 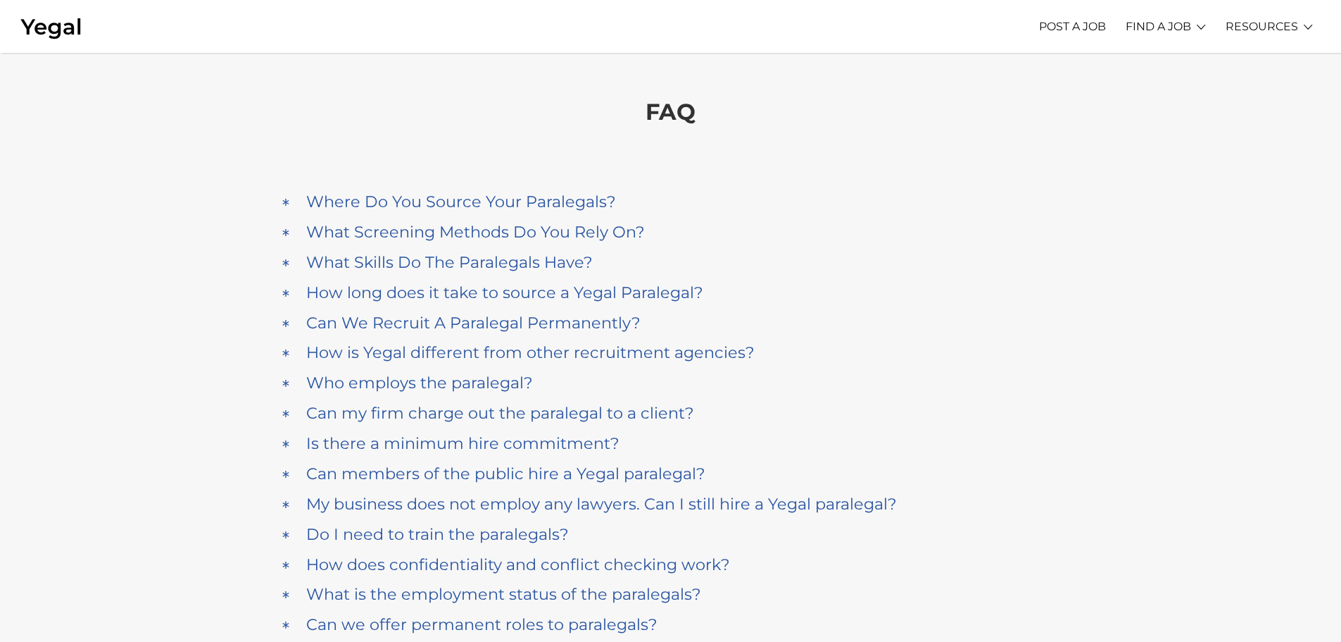 I want to click on h4: What Skills Do The Paralegals Have?, so click(x=449, y=262).